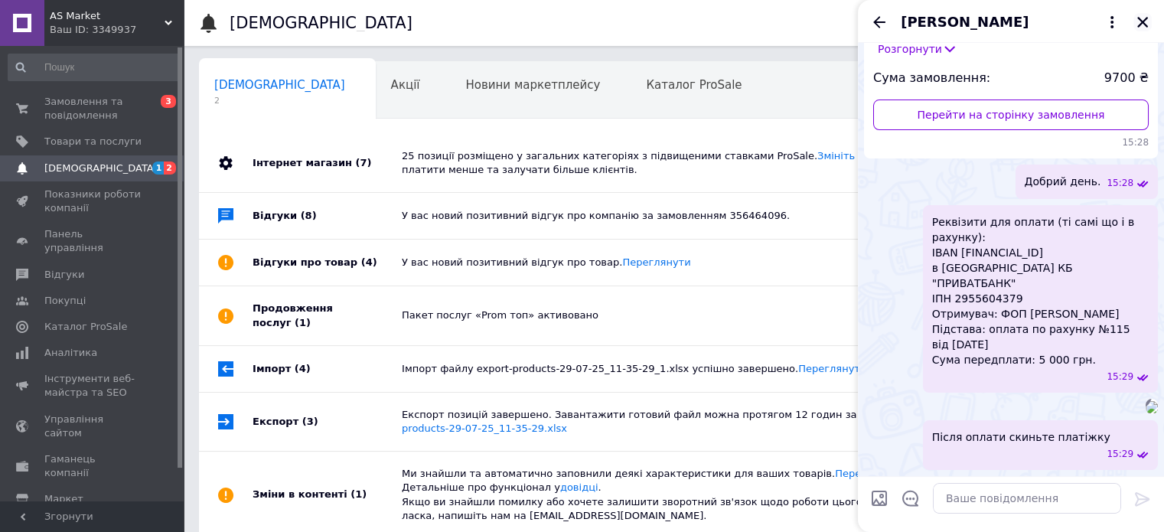 This screenshot has height=532, width=1164. What do you see at coordinates (843, 368) in the screenshot?
I see `a: Переглянути звіт` at bounding box center [843, 368].